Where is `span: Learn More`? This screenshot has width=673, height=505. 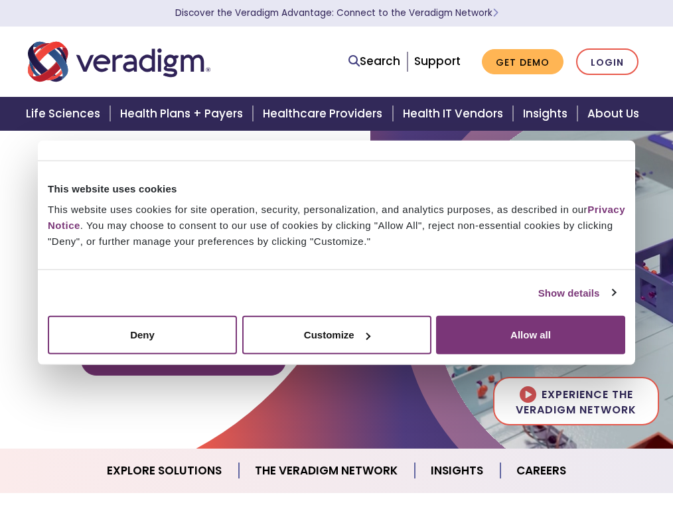
span: Learn More is located at coordinates (495, 13).